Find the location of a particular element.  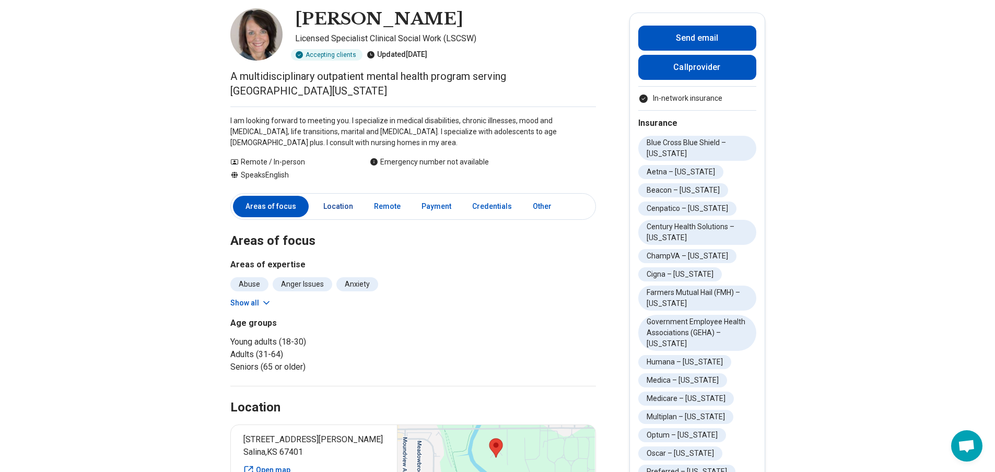

div: Emergency number not available is located at coordinates (429, 162).